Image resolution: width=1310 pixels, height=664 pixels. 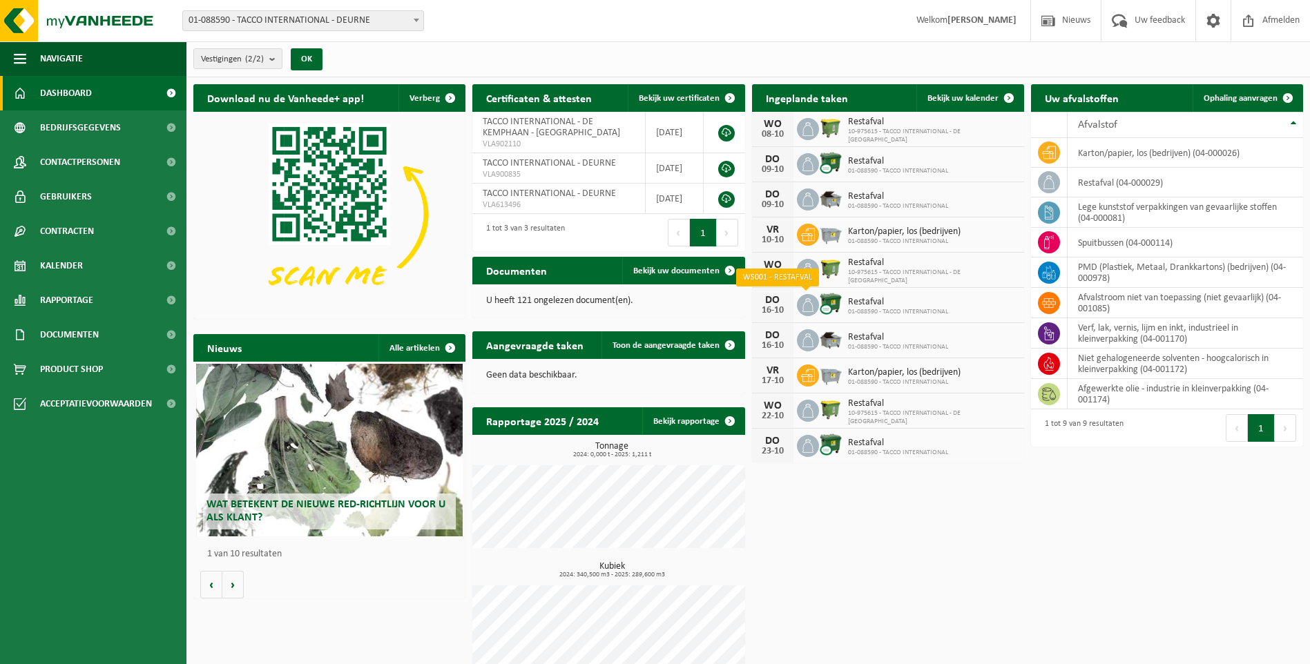 What do you see at coordinates (425, 98) in the screenshot?
I see `span: Verberg` at bounding box center [425, 98].